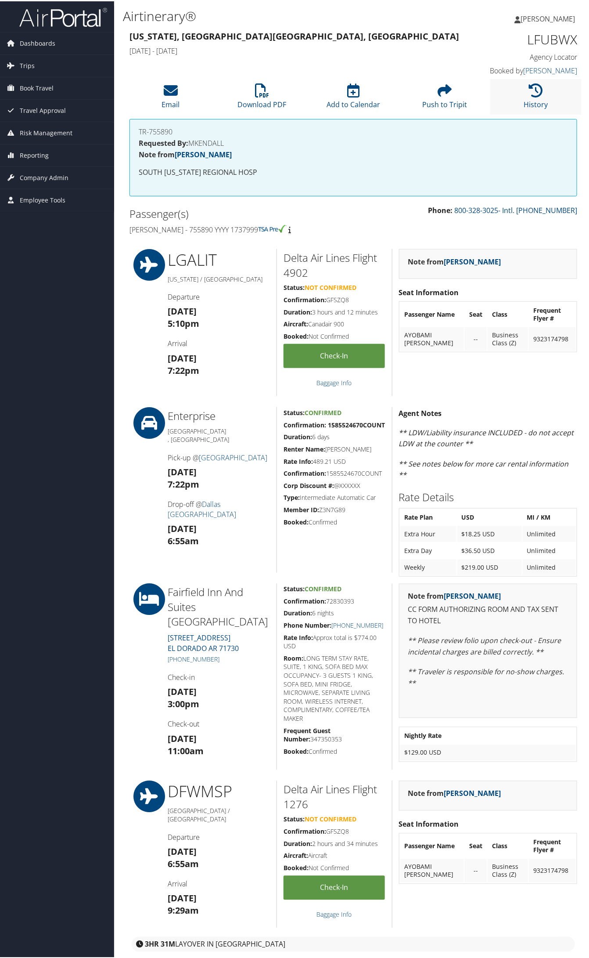  What do you see at coordinates (305, 298) in the screenshot?
I see `strong: Confirmation:` at bounding box center [305, 298].